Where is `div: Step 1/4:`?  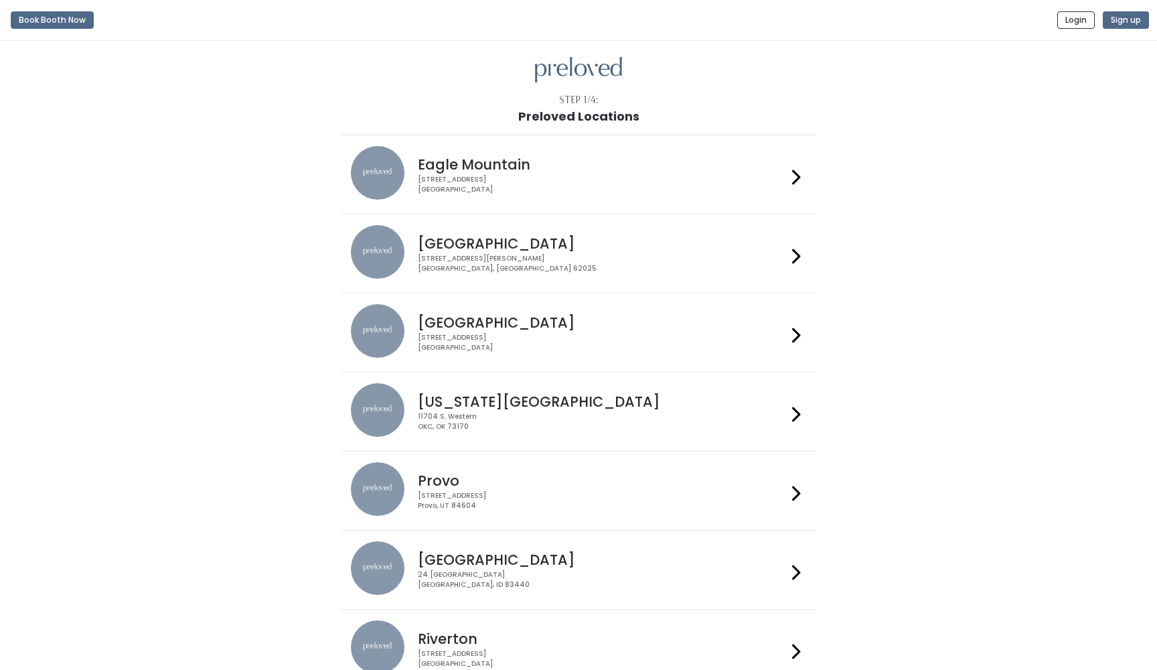 div: Step 1/4: is located at coordinates (579, 100).